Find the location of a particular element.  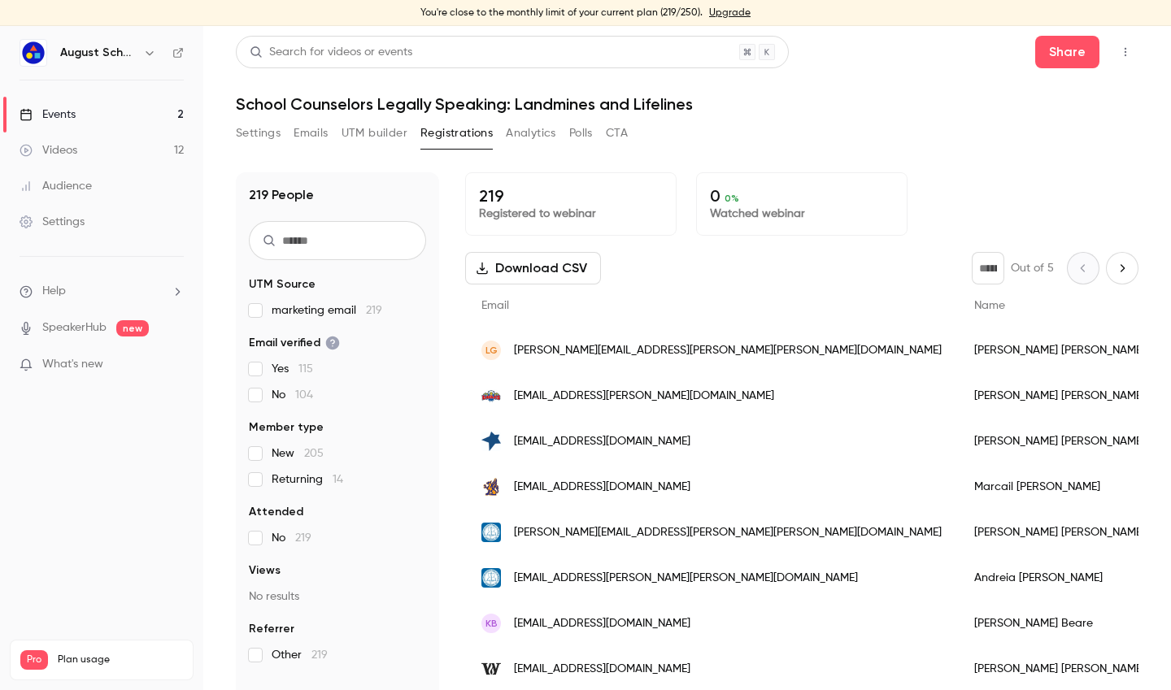

button: Settings is located at coordinates (258, 133).